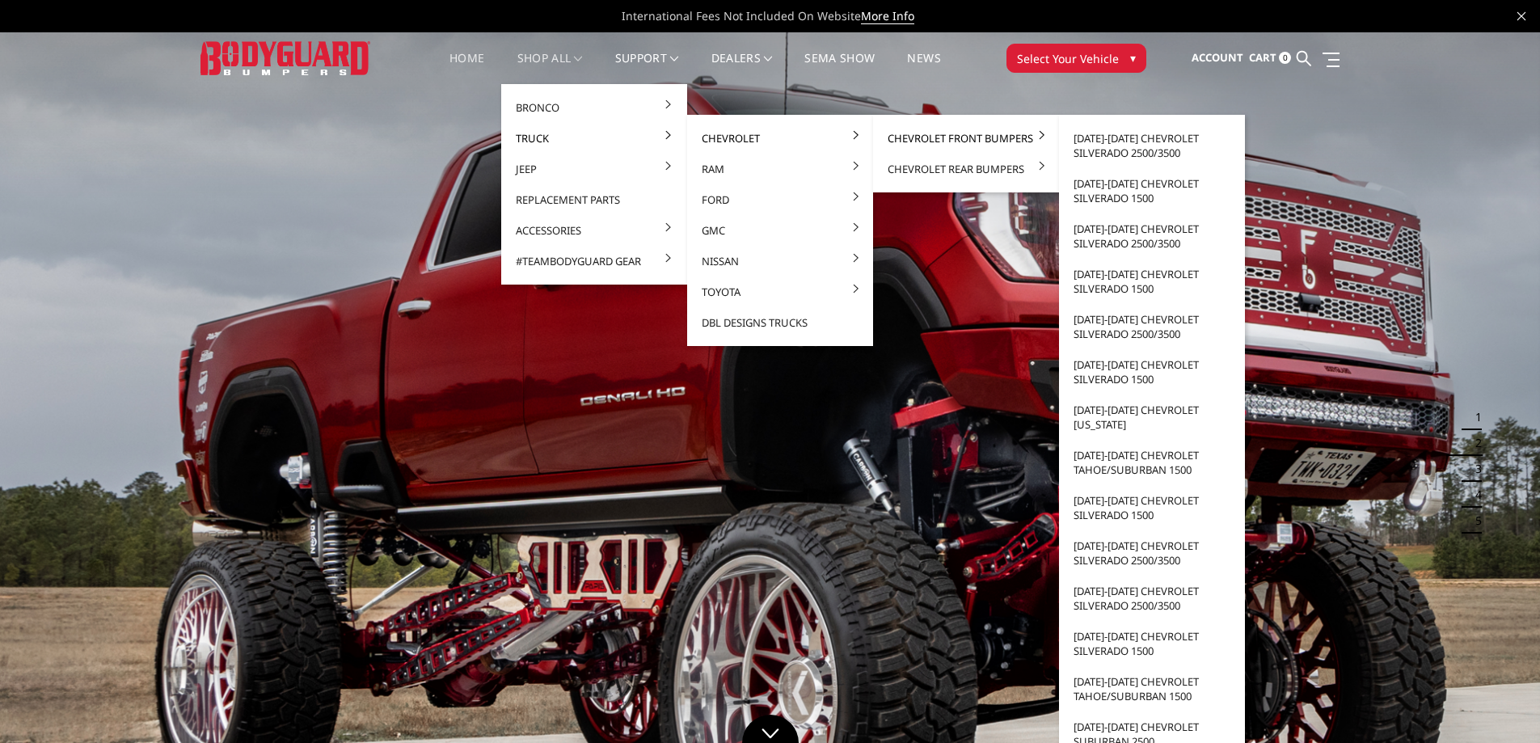 The width and height of the screenshot is (1540, 743). Describe the element at coordinates (887, 16) in the screenshot. I see `a: More Info` at that location.